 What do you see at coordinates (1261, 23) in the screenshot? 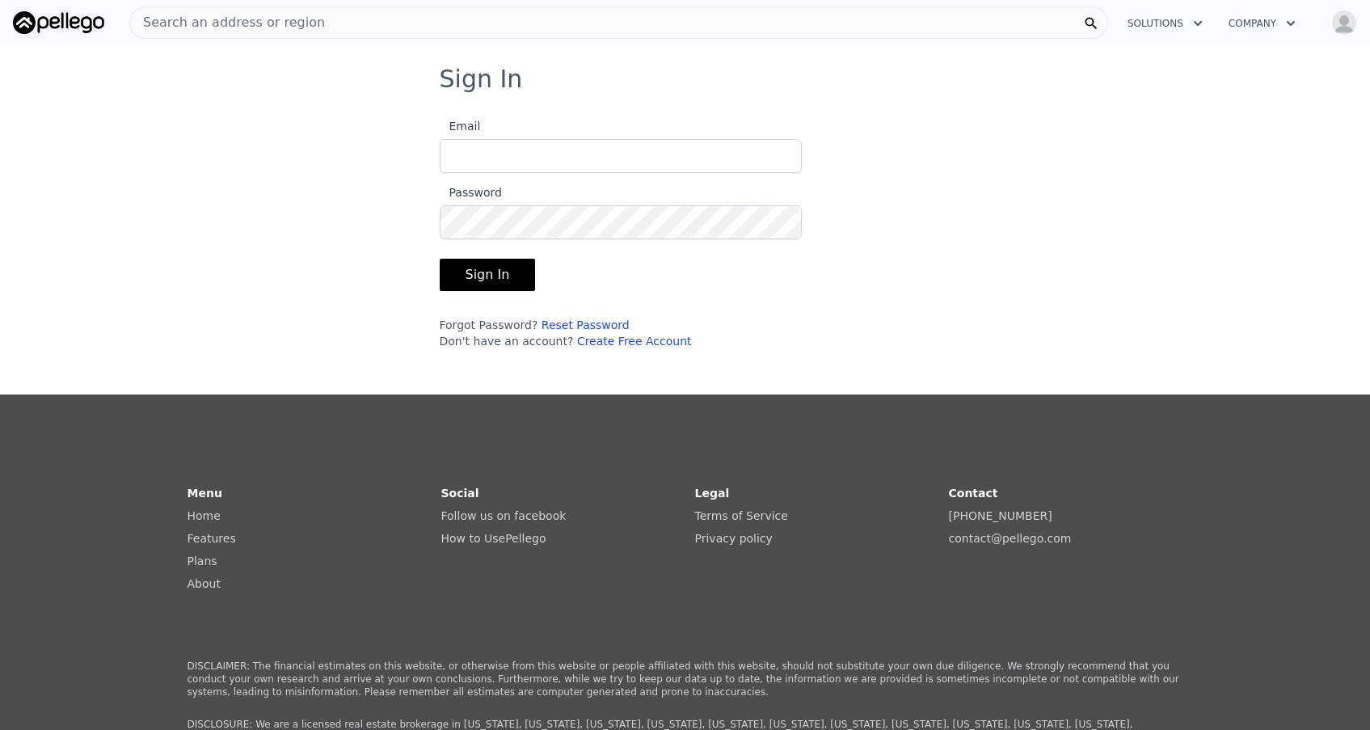
I see `button: Company` at bounding box center [1261, 23].